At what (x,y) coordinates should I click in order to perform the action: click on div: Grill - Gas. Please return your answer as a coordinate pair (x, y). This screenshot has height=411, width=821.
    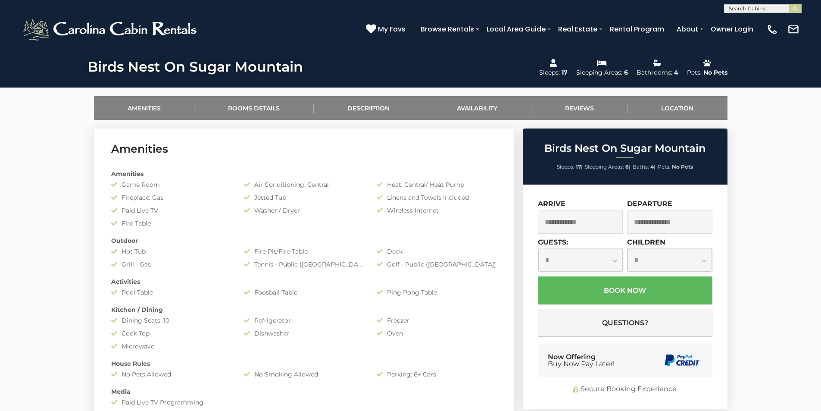
    Looking at the image, I should click on (171, 264).